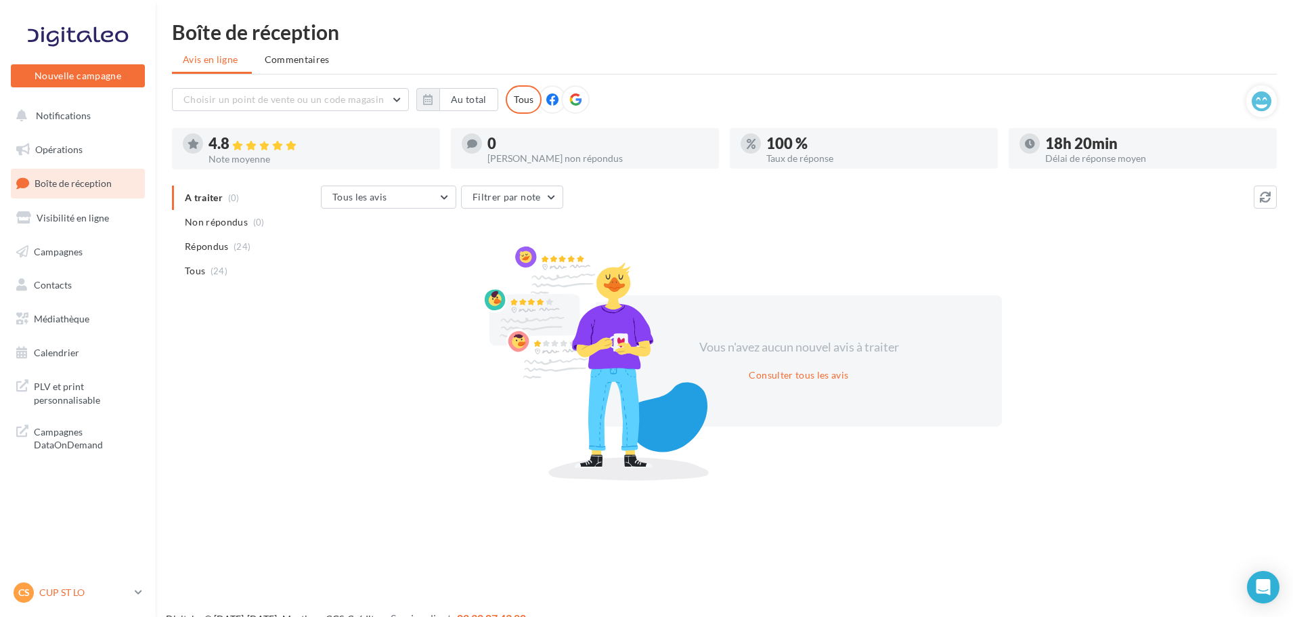 The width and height of the screenshot is (1293, 617). Describe the element at coordinates (62, 318) in the screenshot. I see `span: Médiathèque` at that location.